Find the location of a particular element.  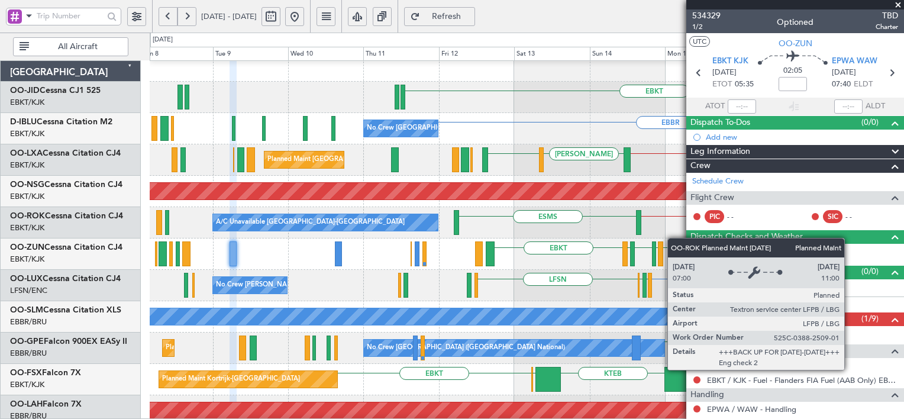

span: OO-ROK is located at coordinates (27, 216).